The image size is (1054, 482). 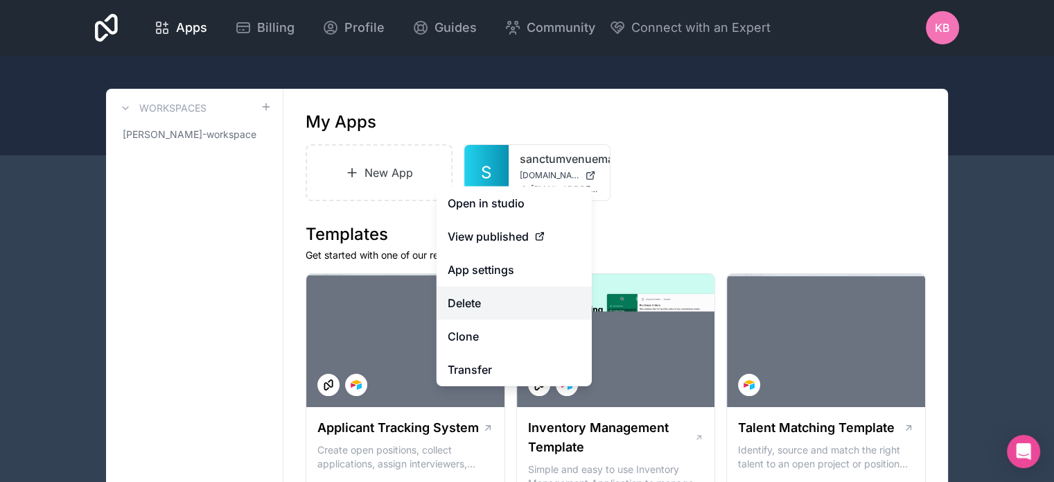 What do you see at coordinates (1024, 451) in the screenshot?
I see `div: Open Intercom Messenger` at bounding box center [1024, 451].